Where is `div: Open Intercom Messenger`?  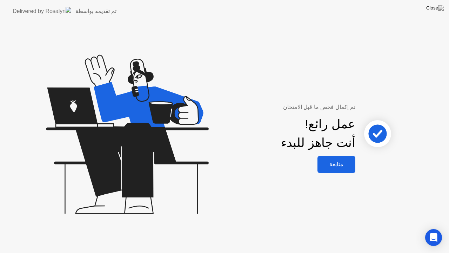
div: Open Intercom Messenger is located at coordinates (434, 237).